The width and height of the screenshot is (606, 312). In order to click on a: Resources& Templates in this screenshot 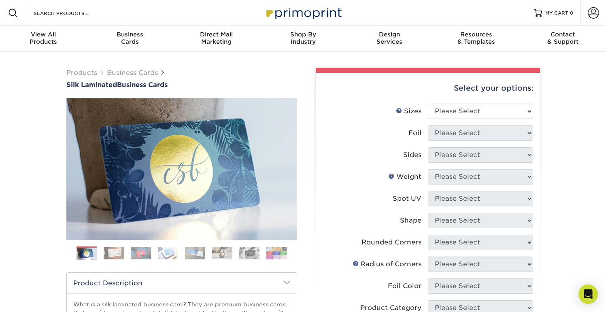, I will do `click(476, 39)`.